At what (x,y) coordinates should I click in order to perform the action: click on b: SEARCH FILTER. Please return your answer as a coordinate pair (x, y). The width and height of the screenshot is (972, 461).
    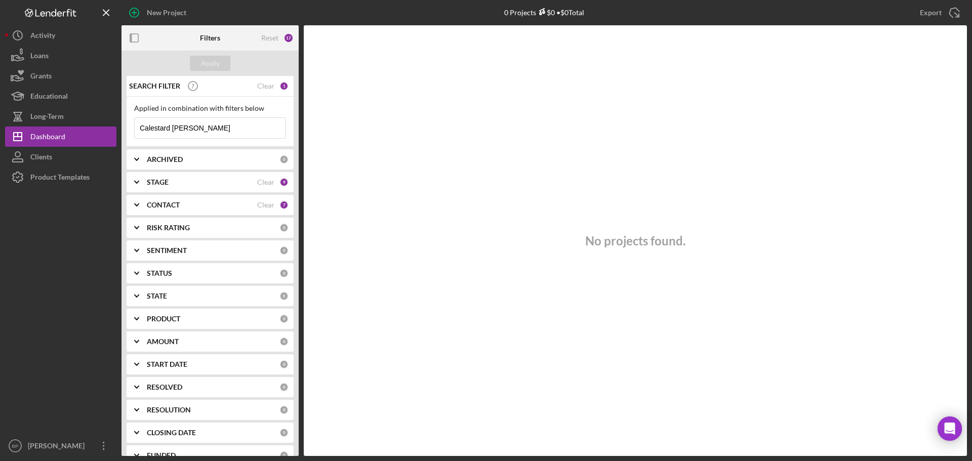
    Looking at the image, I should click on (154, 86).